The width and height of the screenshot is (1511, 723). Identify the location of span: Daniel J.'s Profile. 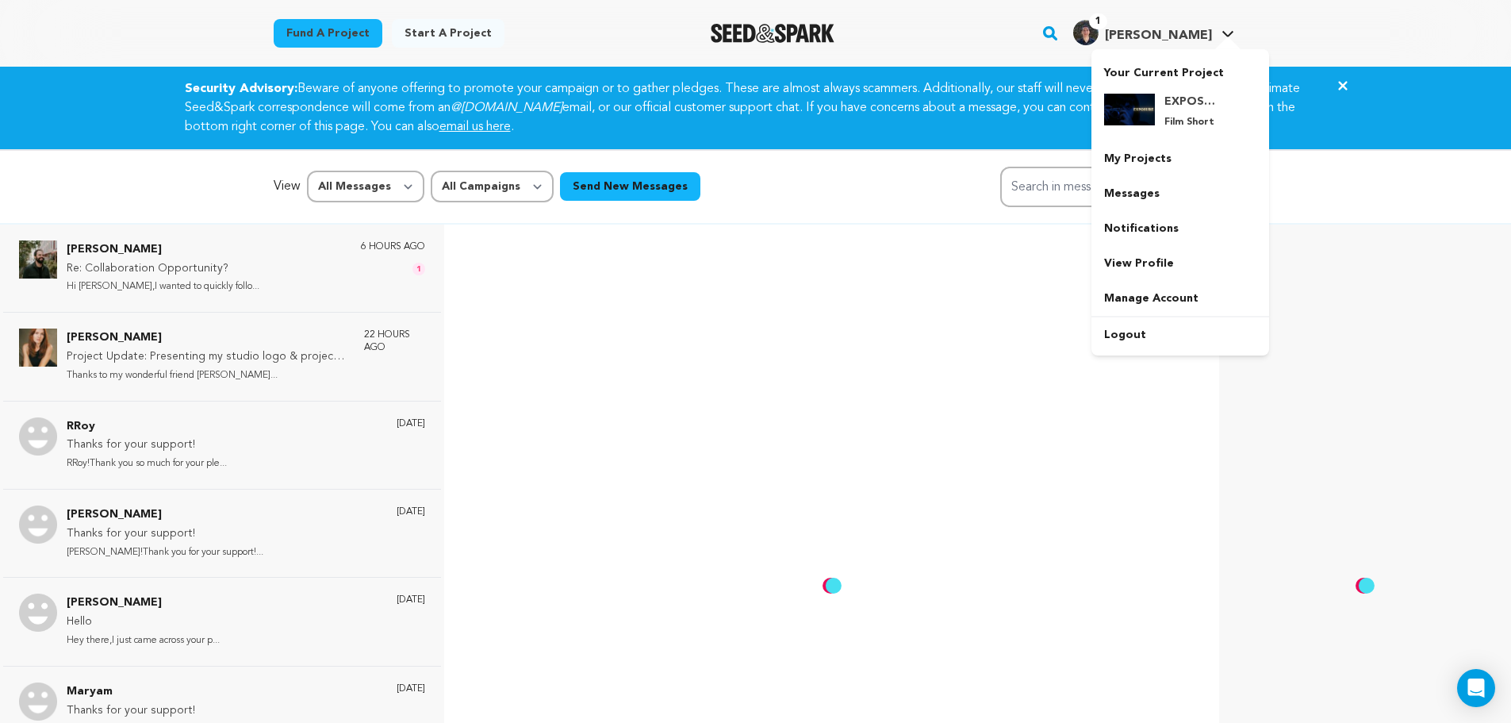
(1153, 33).